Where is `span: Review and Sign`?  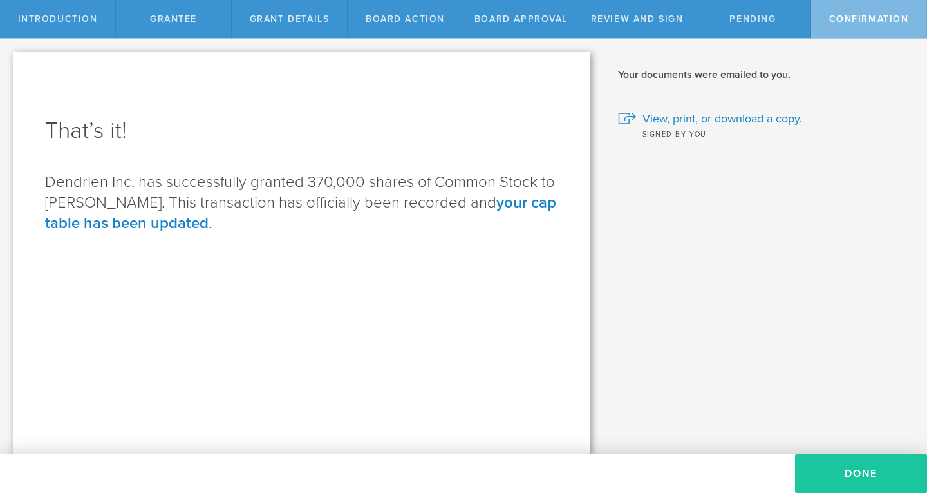
span: Review and Sign is located at coordinates (638, 19).